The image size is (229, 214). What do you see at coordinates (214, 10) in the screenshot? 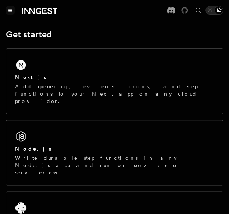
I see `button: Toggle dark mode` at bounding box center [214, 10].